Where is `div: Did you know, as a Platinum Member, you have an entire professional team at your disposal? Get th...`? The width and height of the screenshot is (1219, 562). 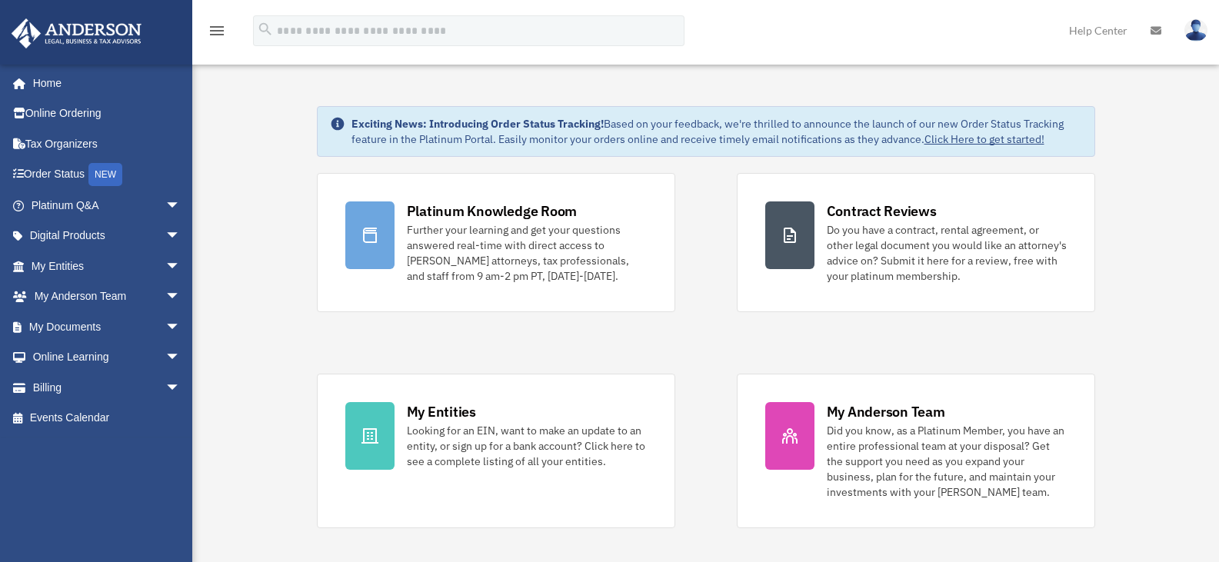
div: Did you know, as a Platinum Member, you have an entire professional team at your disposal? Get th... is located at coordinates (946, 461).